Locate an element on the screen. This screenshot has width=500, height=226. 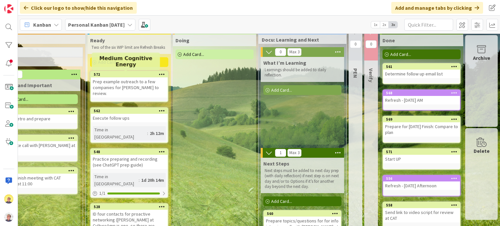
div: 1d 20h 14m is located at coordinates (153, 181).